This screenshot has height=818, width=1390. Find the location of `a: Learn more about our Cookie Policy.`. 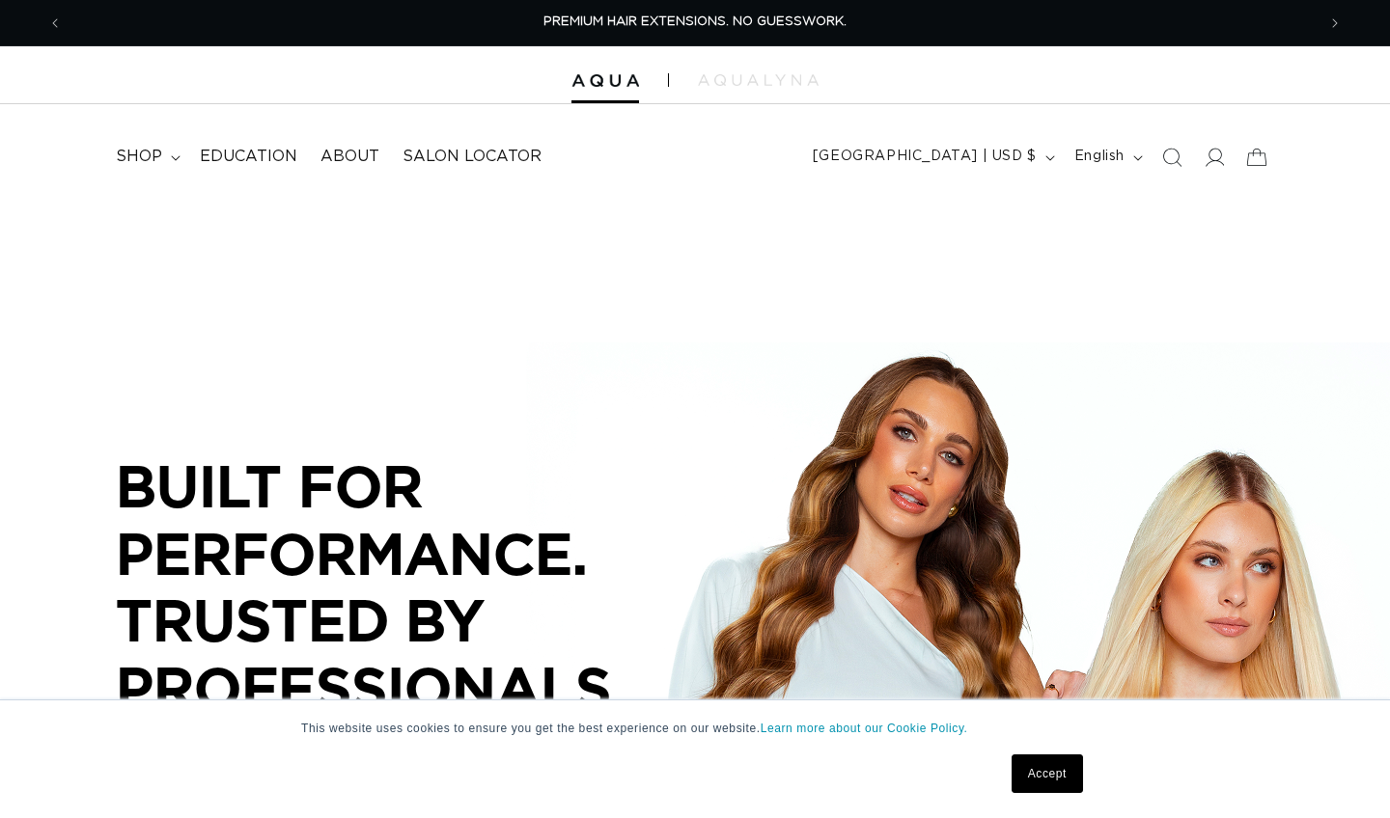

a: Learn more about our Cookie Policy. is located at coordinates (864, 729).